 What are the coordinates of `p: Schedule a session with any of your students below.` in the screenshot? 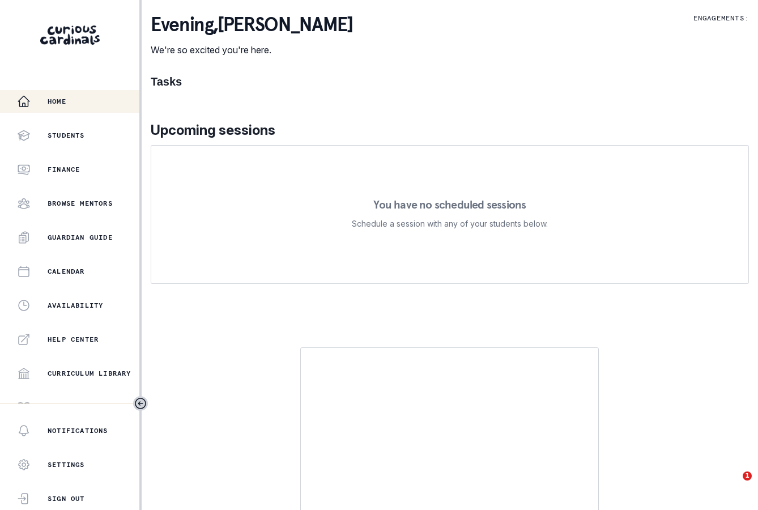 It's located at (450, 224).